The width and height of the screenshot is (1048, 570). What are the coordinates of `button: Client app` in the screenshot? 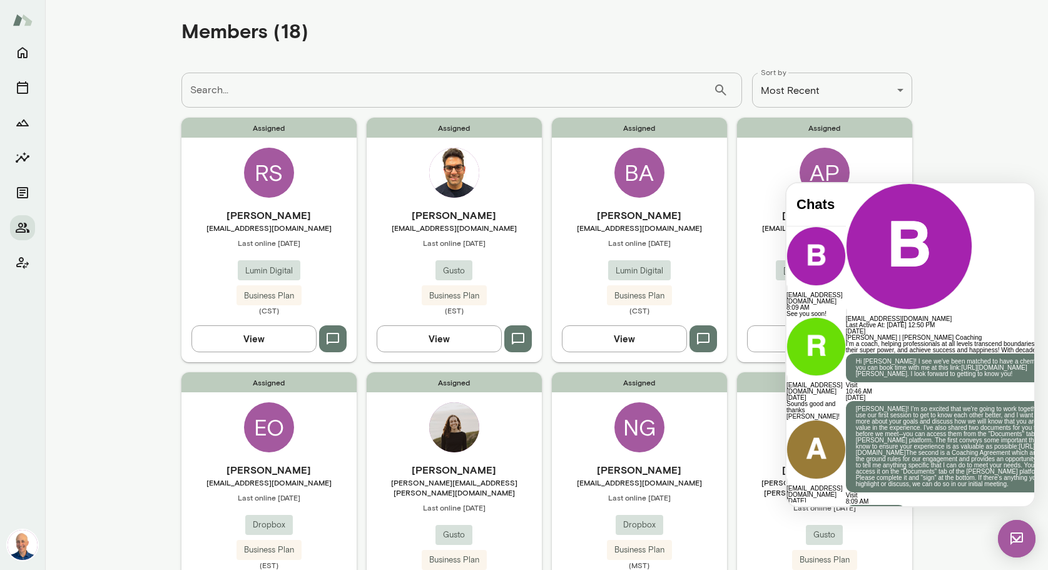 It's located at (23, 263).